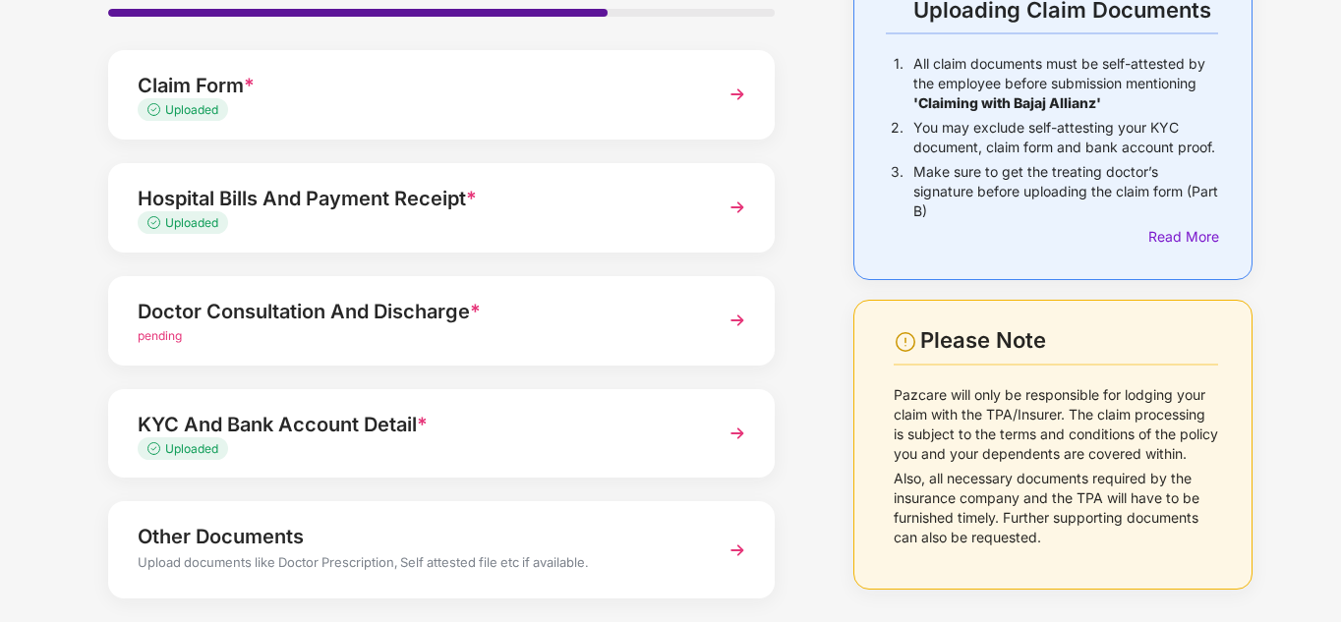 Image resolution: width=1341 pixels, height=622 pixels. I want to click on p: All claim documents must be self-attested by the employee before submission mentioning, so click(1065, 84).